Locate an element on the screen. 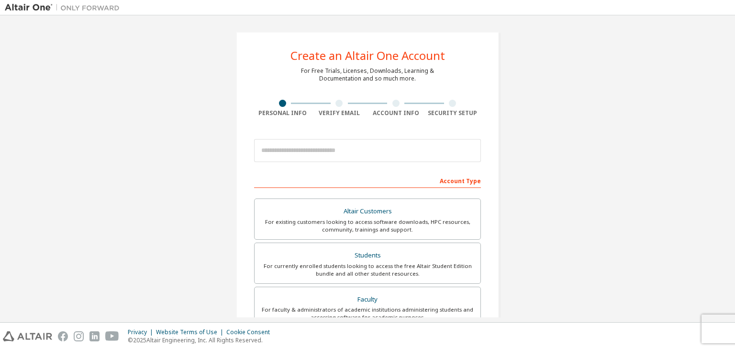 Image resolution: width=735 pixels, height=350 pixels. div: Verify Email is located at coordinates (339, 113).